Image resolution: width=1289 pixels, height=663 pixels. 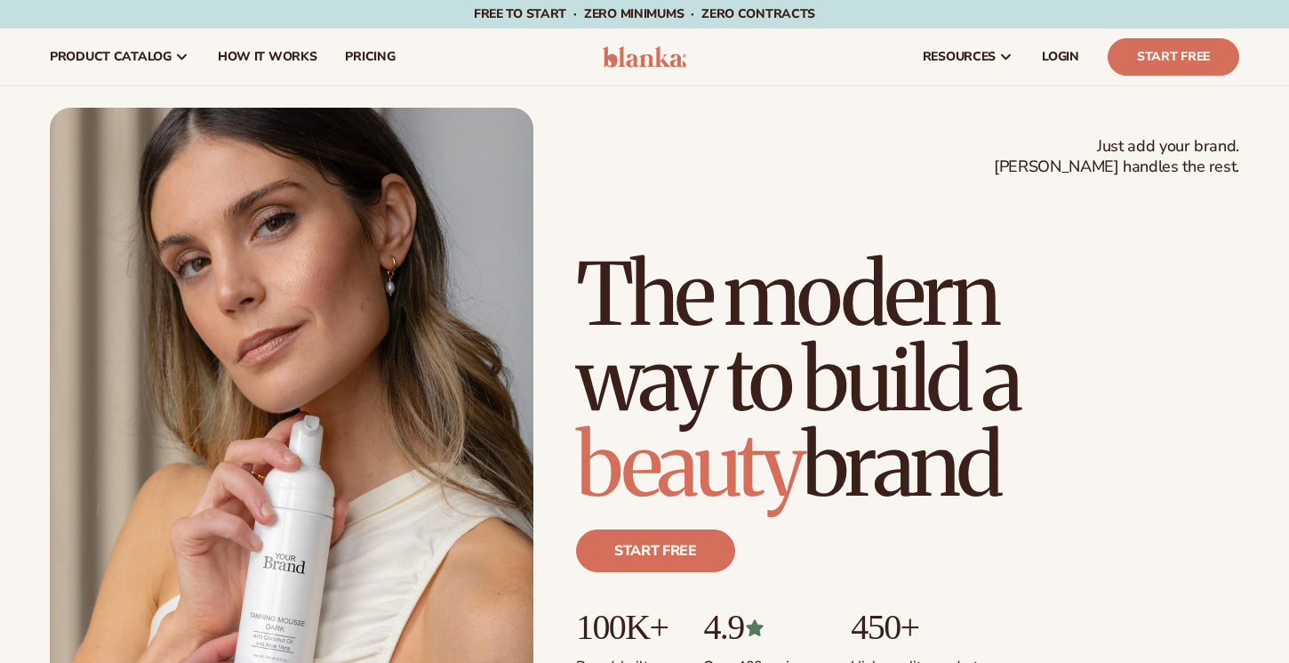 I want to click on h1: The modern way to build a brand, so click(x=908, y=380).